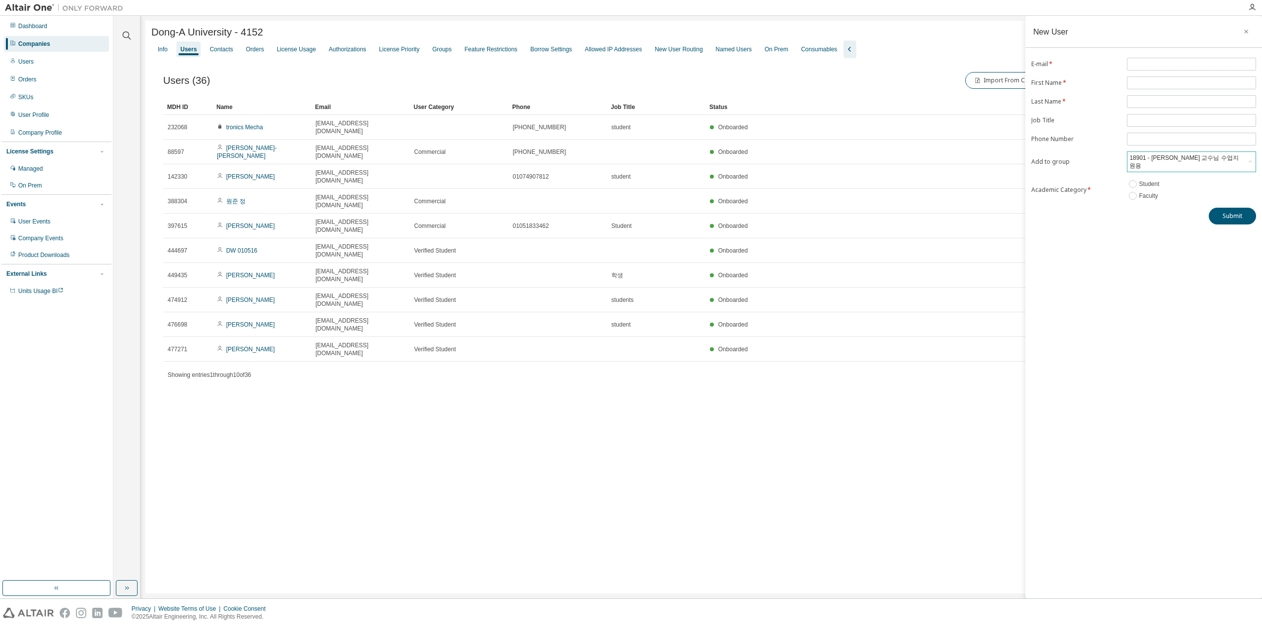 The image size is (1262, 627). What do you see at coordinates (41, 291) in the screenshot?
I see `span: Units Usage BI` at bounding box center [41, 291].